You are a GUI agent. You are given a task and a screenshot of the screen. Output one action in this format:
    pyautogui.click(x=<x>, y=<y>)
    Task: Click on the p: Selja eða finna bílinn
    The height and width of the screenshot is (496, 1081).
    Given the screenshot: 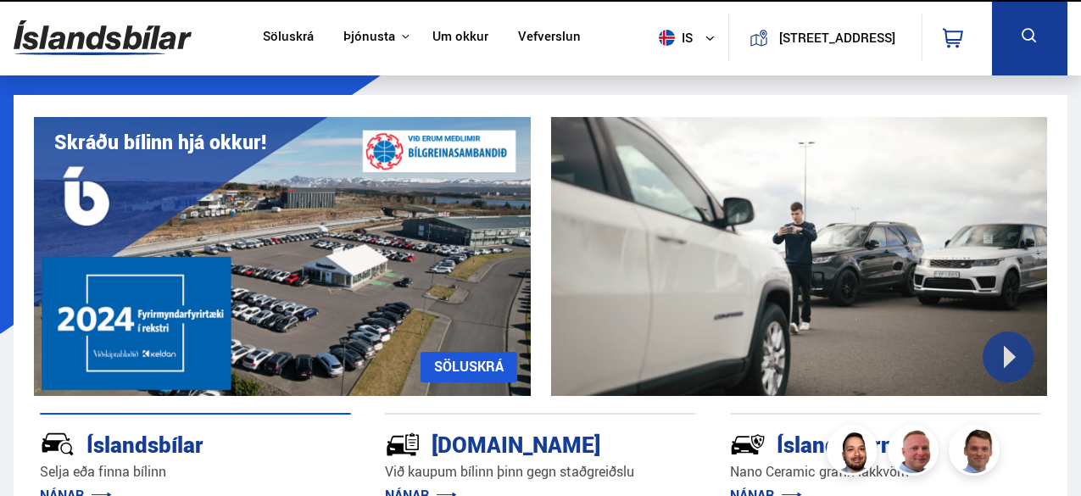 What is the action you would take?
    pyautogui.click(x=195, y=471)
    